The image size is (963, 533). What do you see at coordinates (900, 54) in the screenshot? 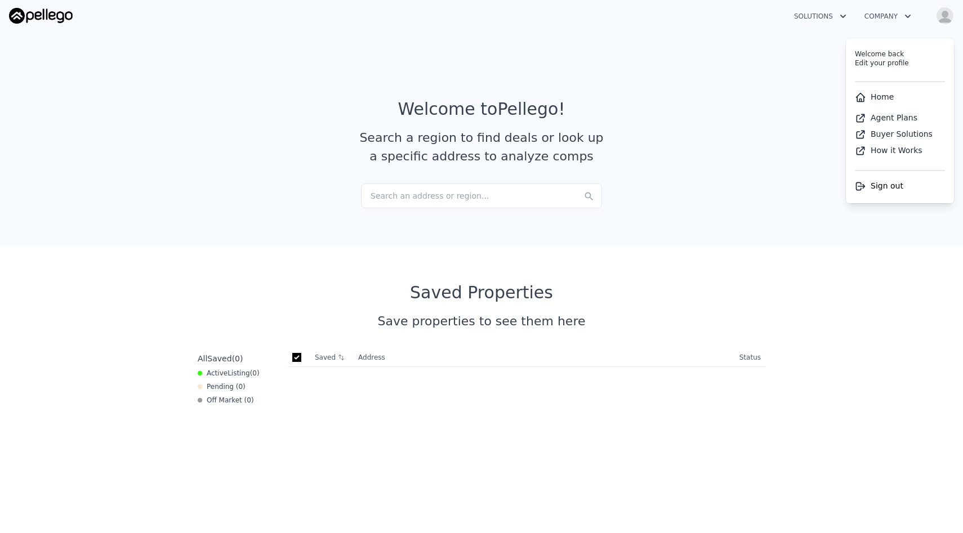
I see `div: Welcome back` at bounding box center [900, 54].